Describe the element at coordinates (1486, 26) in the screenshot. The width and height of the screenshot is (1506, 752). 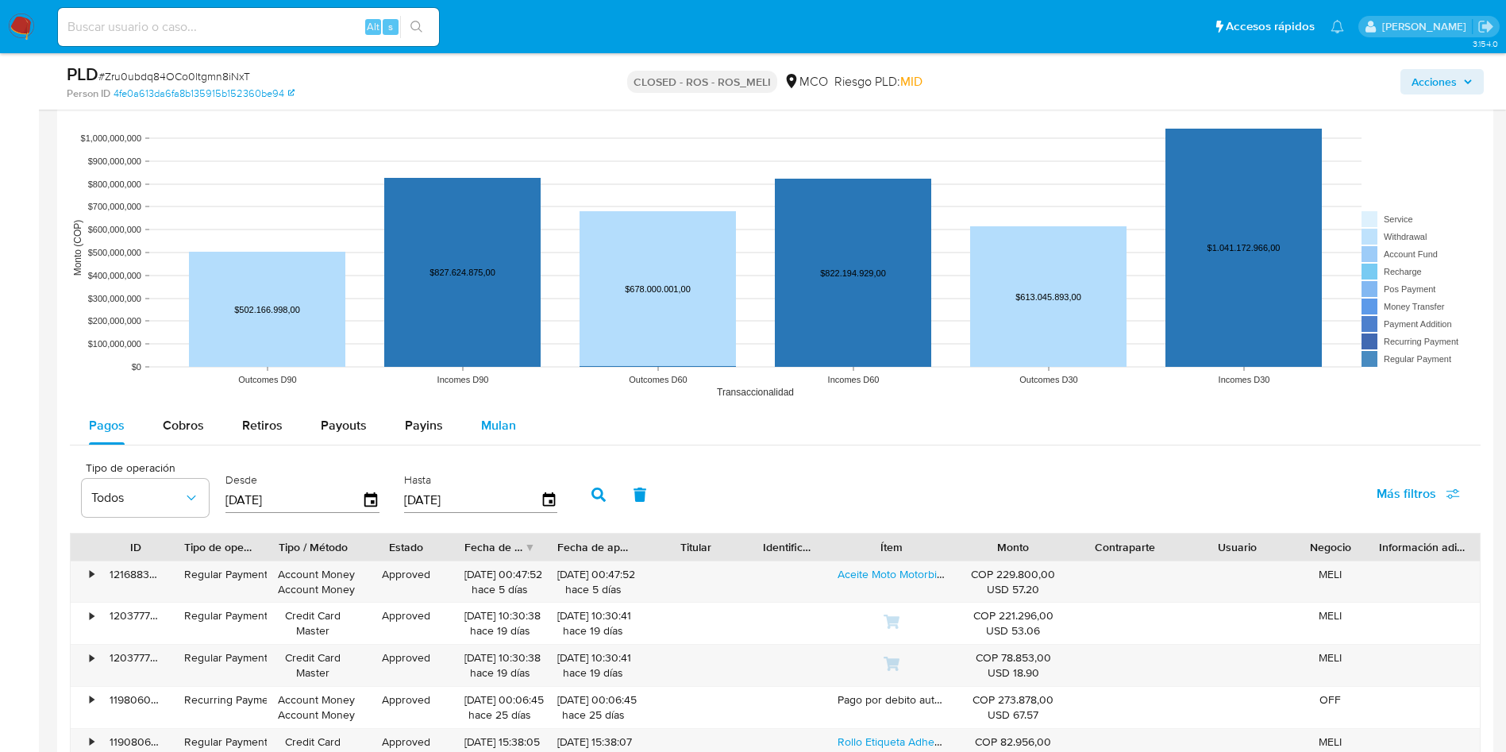
I see `a: Salir` at that location.